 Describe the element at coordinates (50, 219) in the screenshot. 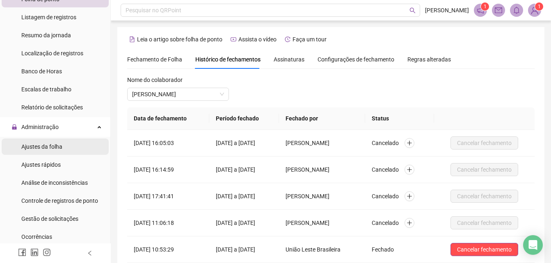

I see `span: Gestão de solicitações` at that location.